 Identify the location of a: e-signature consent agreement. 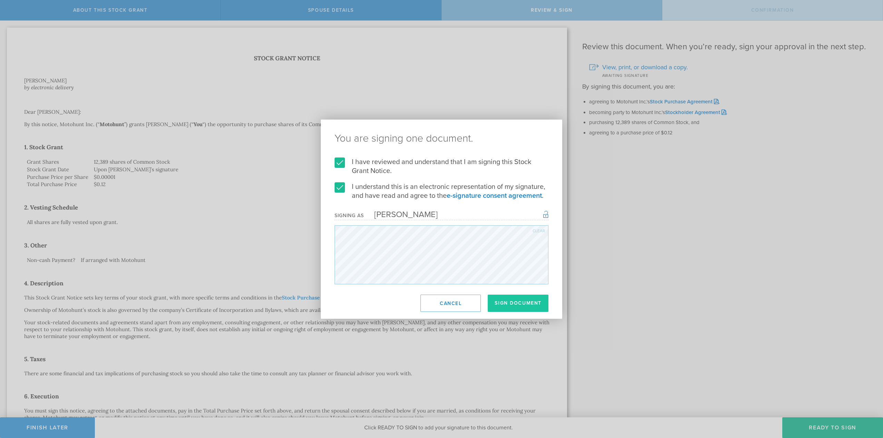
(494, 196).